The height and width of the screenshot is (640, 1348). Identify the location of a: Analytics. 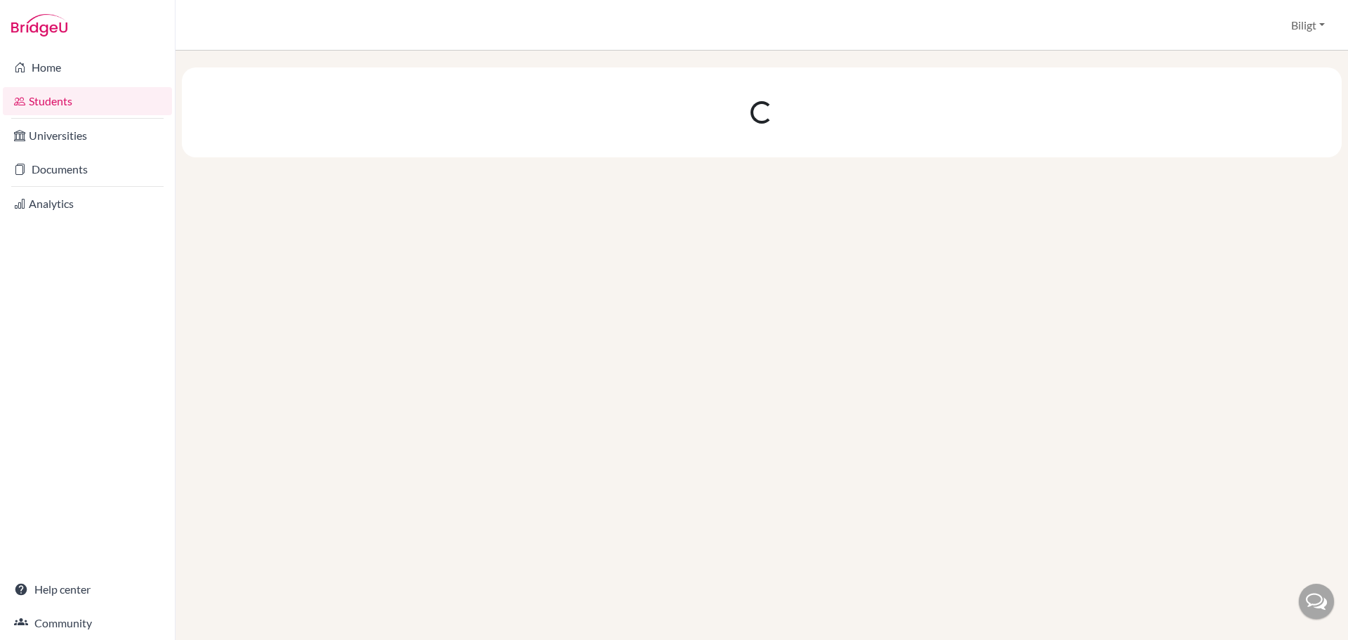
(87, 204).